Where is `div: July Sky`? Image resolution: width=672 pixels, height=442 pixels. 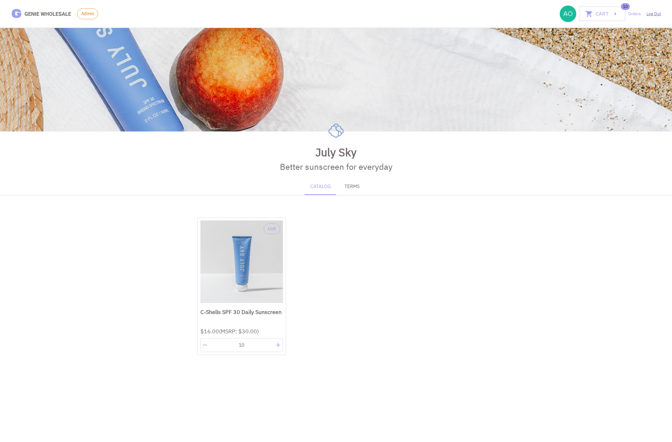
div: July Sky is located at coordinates (336, 152).